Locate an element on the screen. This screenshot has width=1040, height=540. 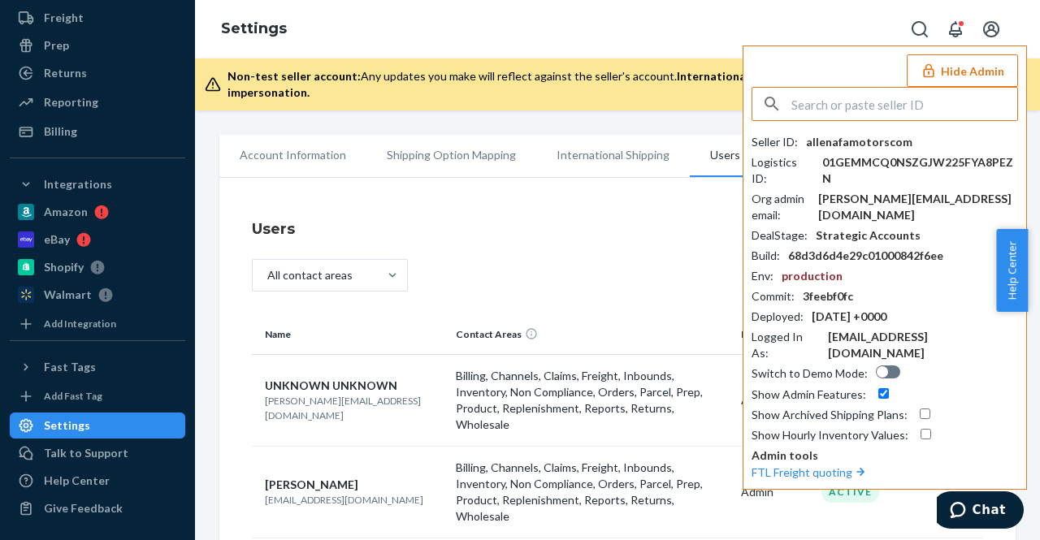
a: FTL Freight quoting is located at coordinates (810, 472).